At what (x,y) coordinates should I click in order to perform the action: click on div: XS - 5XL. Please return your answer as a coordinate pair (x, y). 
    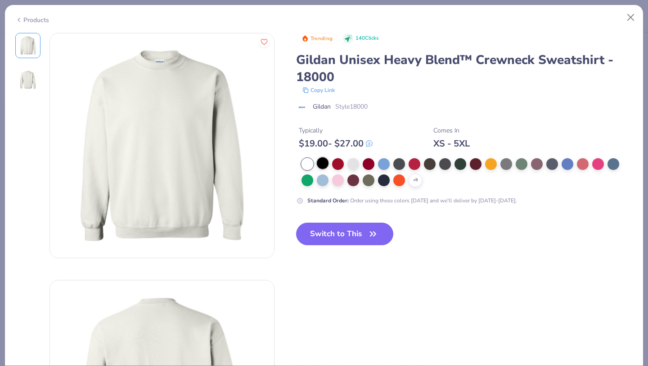
    Looking at the image, I should click on (452, 143).